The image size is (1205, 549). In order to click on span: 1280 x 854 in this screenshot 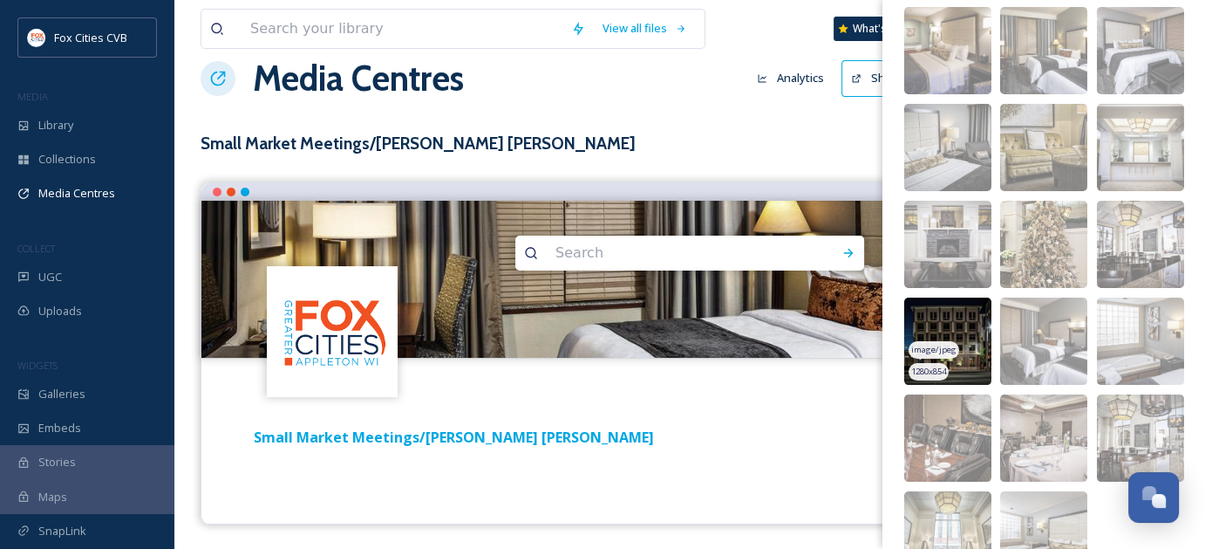, I will do `click(929, 372)`.